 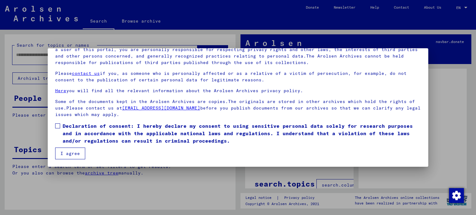 I want to click on a: Here, so click(x=61, y=91).